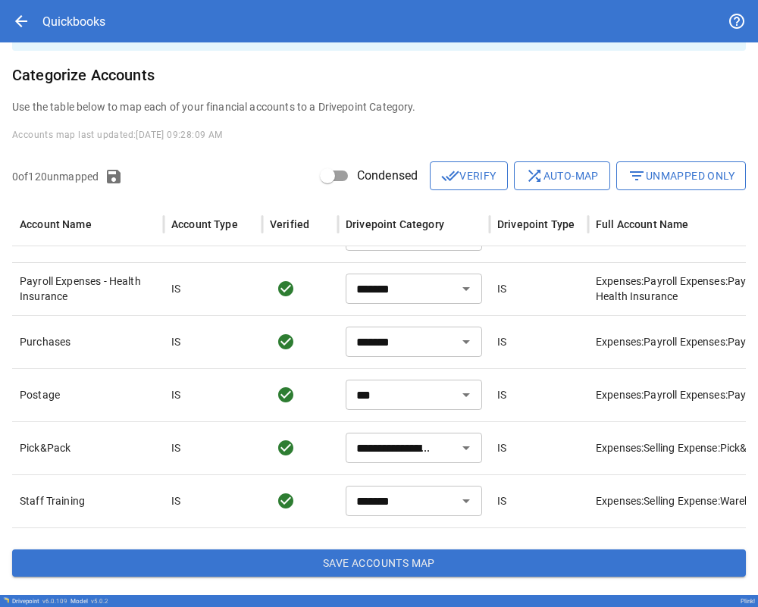 The width and height of the screenshot is (758, 607). What do you see at coordinates (469, 176) in the screenshot?
I see `button: Verify` at bounding box center [469, 176].